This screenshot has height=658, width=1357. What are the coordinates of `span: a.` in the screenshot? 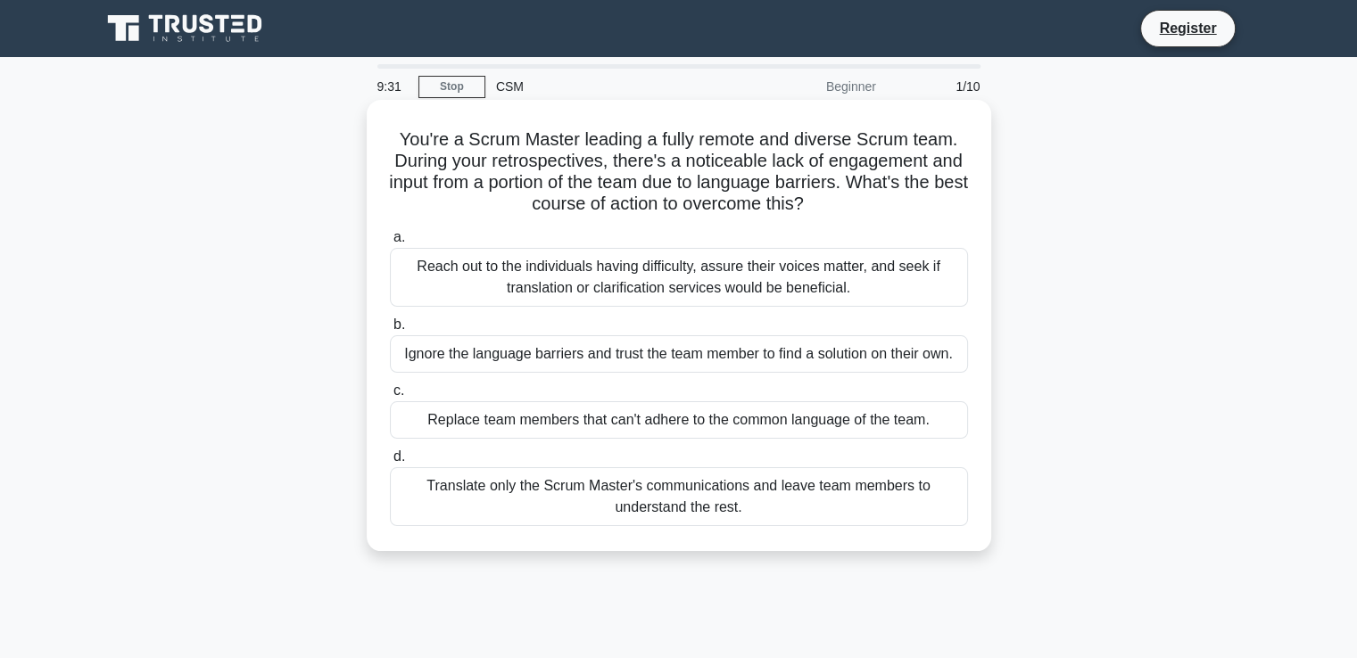 It's located at (399, 236).